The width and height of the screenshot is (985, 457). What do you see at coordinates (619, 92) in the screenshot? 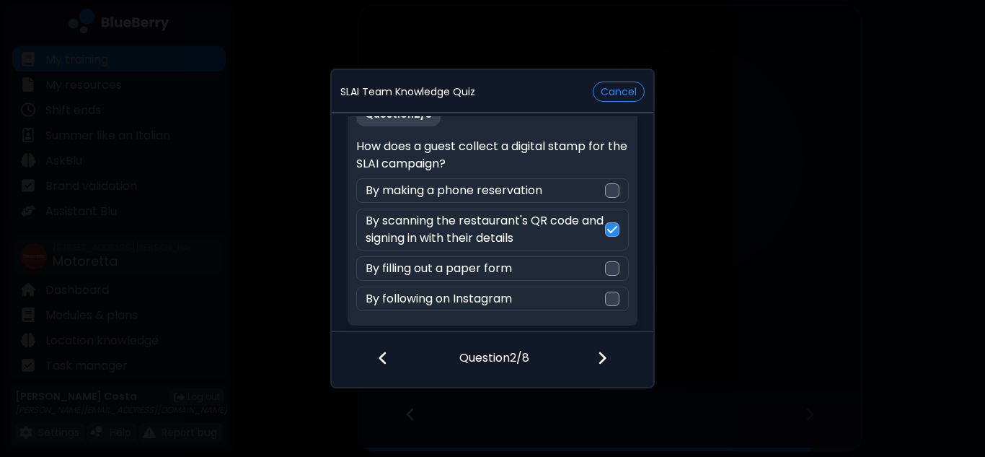
I see `button: Cancel` at bounding box center [619, 92].